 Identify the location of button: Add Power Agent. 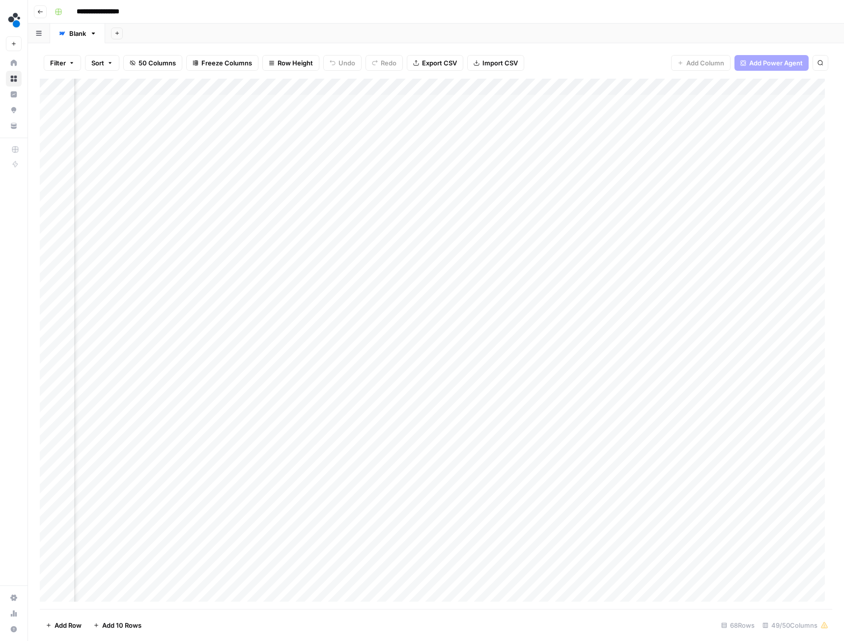
(771, 63).